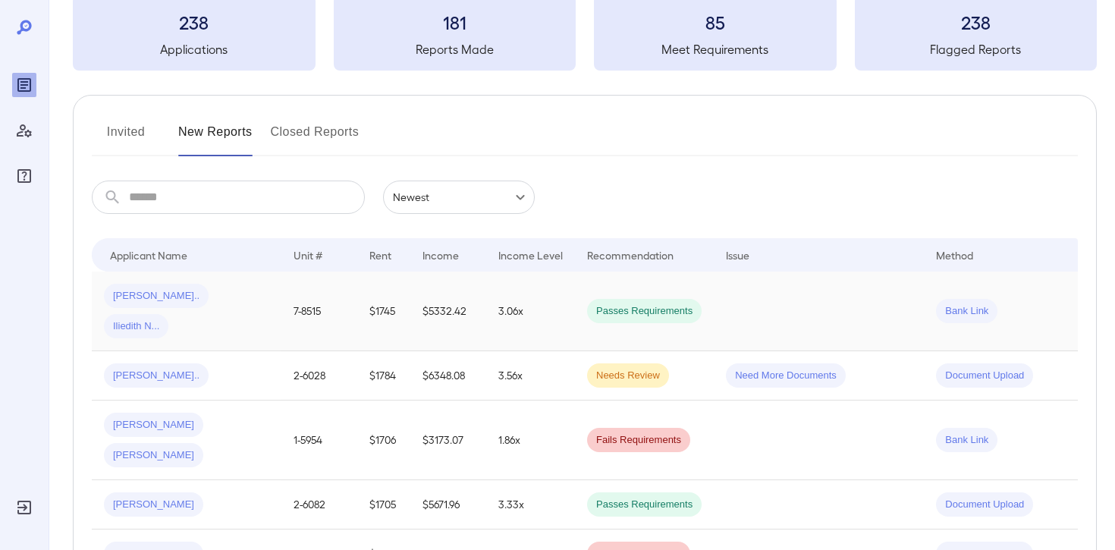  What do you see at coordinates (455, 49) in the screenshot?
I see `h5: Reports Made` at bounding box center [455, 49].